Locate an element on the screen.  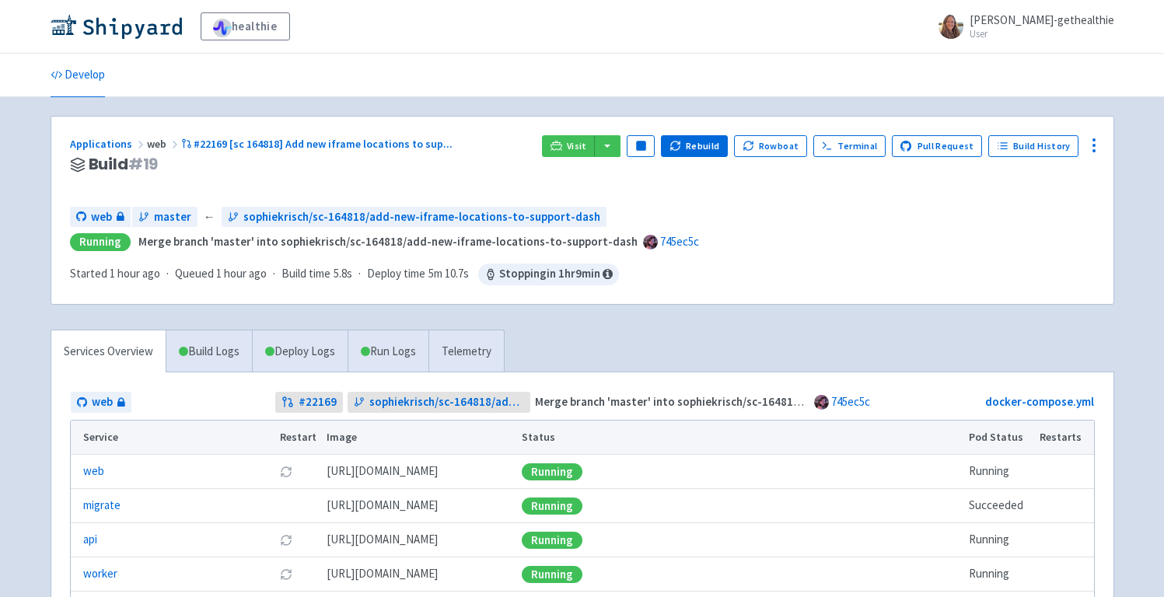
a: Terminal is located at coordinates (849, 146).